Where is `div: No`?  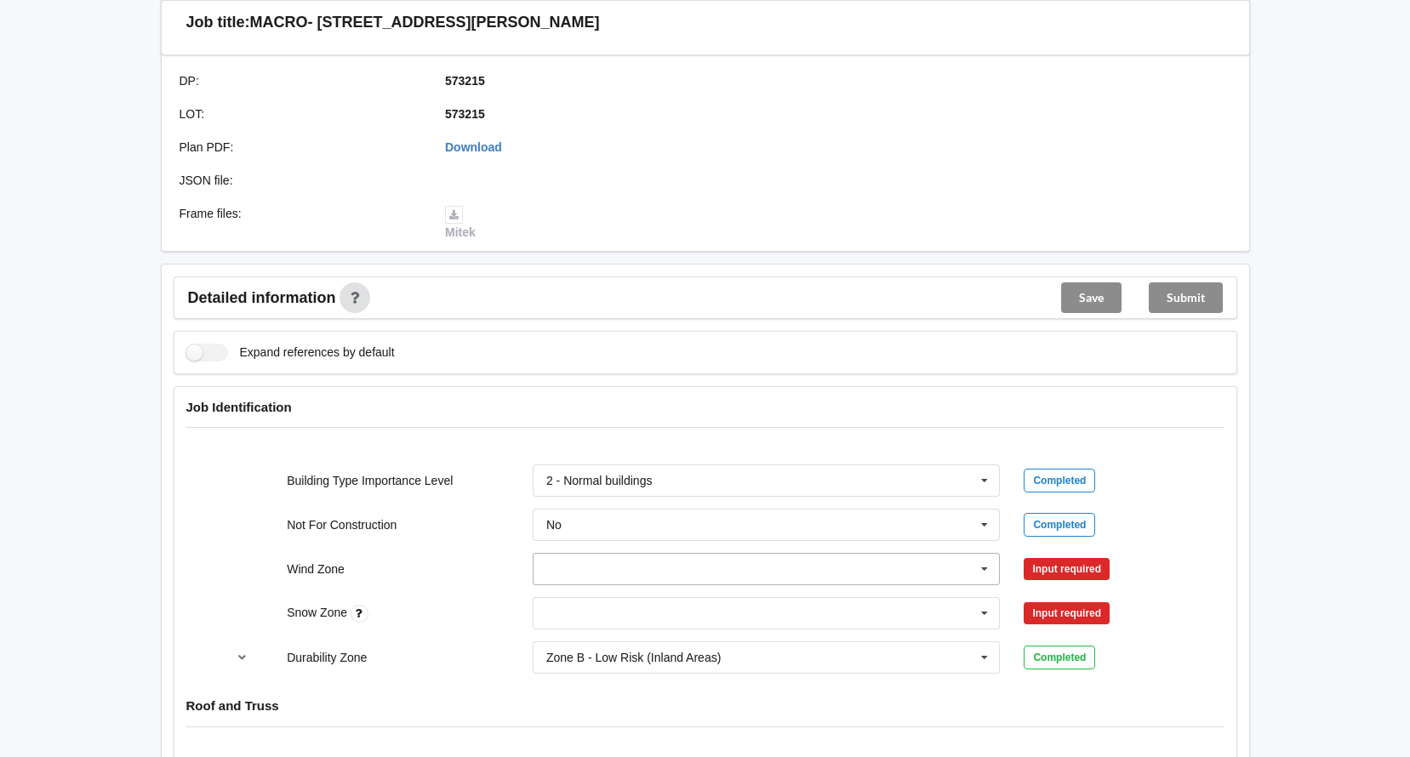
div: No is located at coordinates (554, 525).